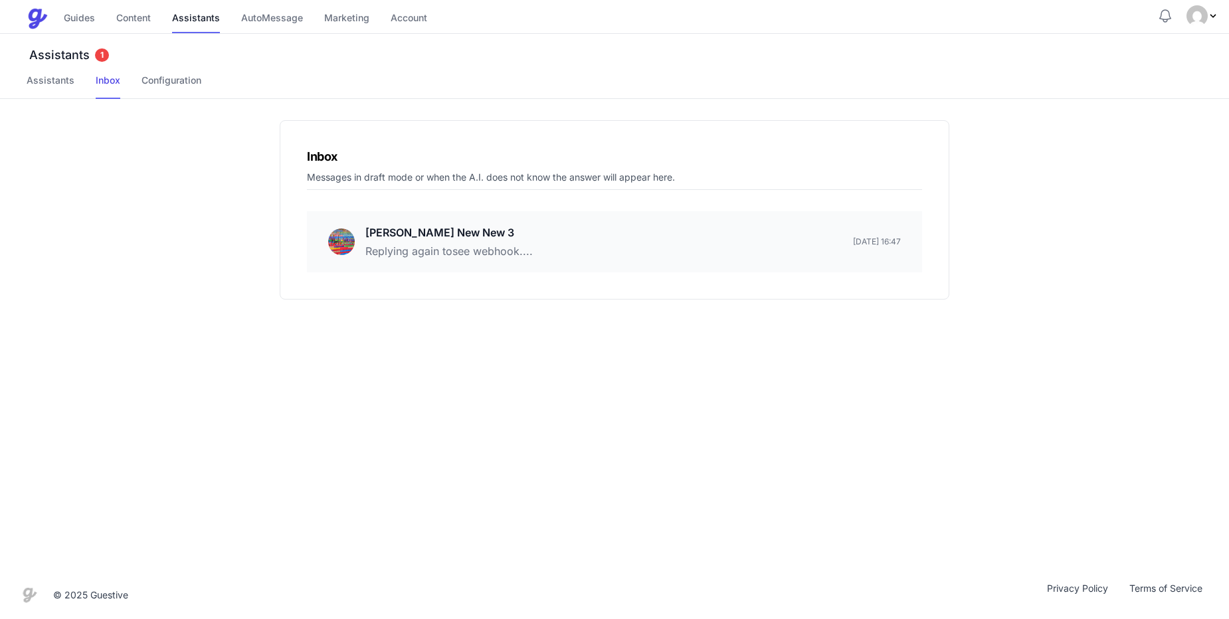 The image size is (1229, 619). I want to click on a: Content, so click(134, 19).